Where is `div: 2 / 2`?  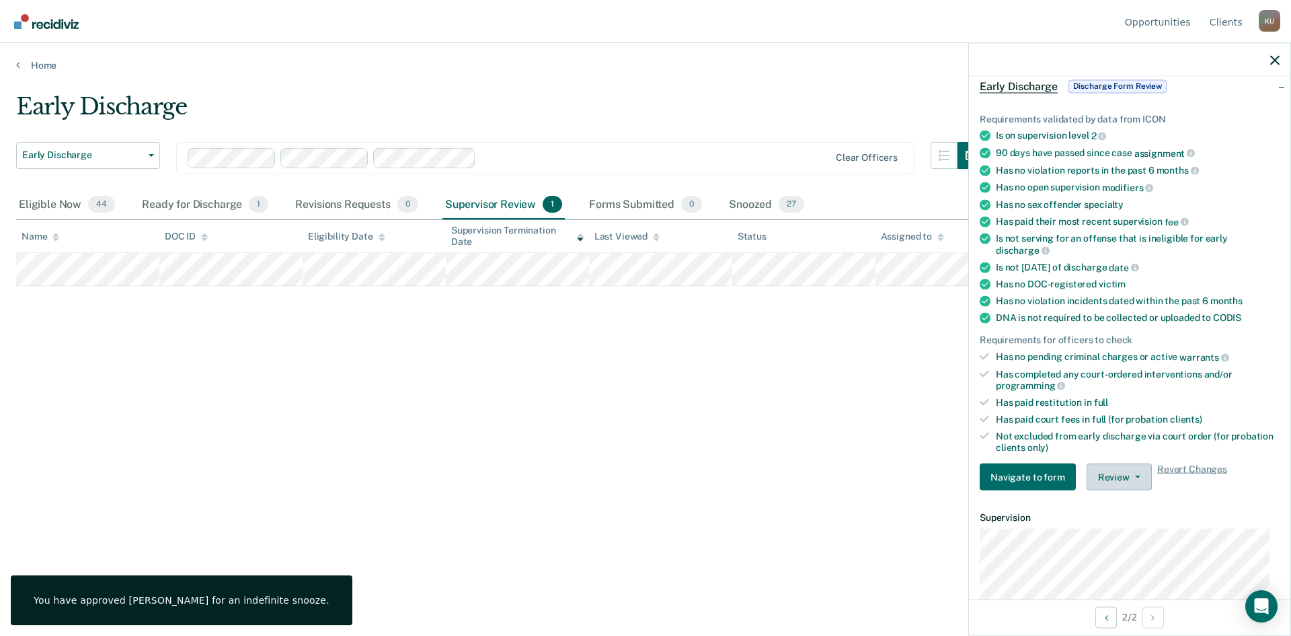
div: 2 / 2 is located at coordinates (1130, 616).